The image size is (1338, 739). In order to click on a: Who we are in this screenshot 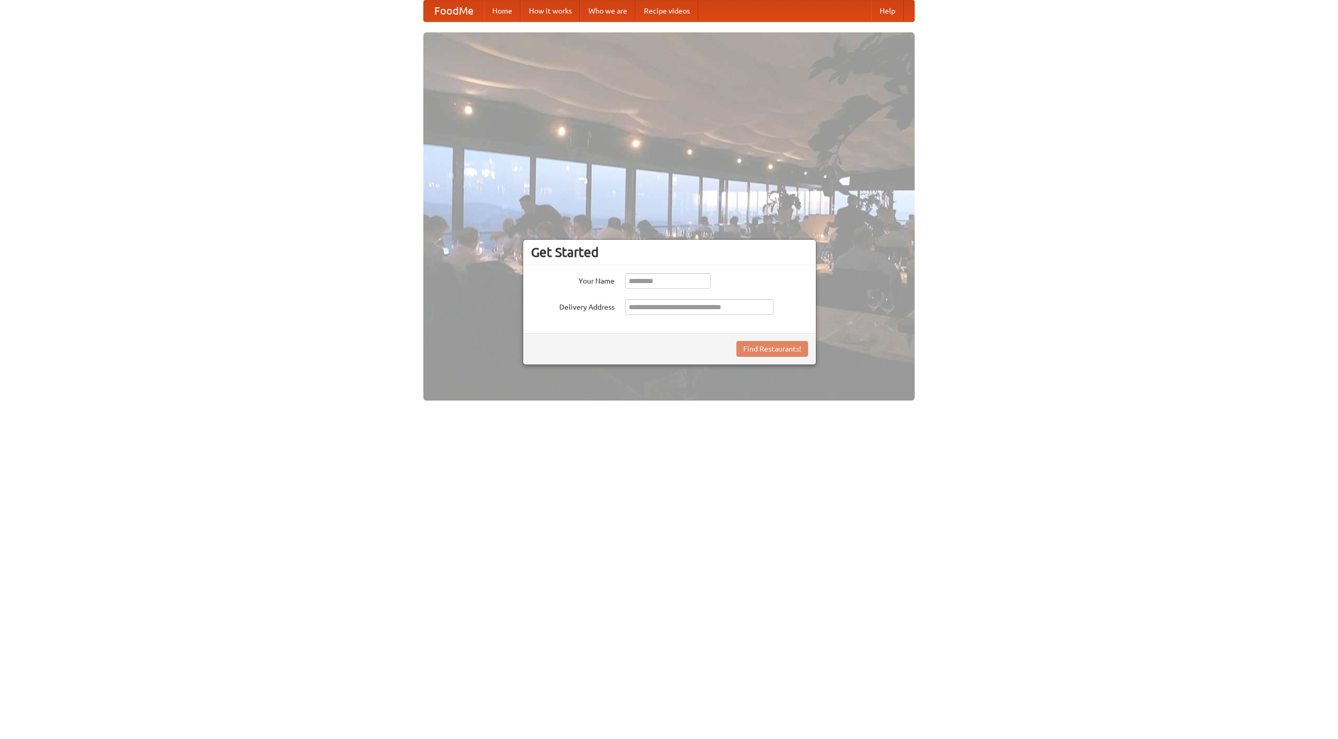, I will do `click(608, 11)`.